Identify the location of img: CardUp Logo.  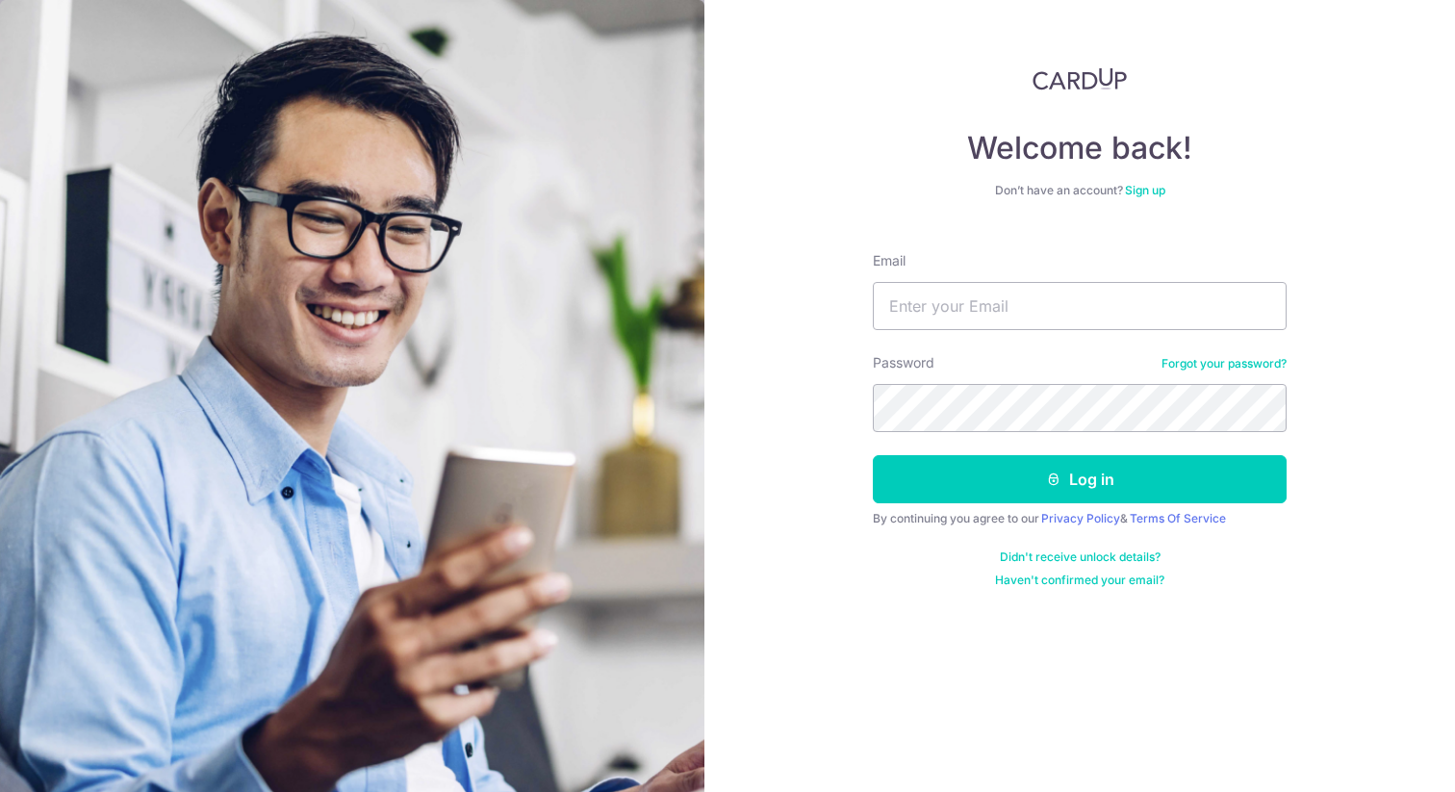
(1080, 79).